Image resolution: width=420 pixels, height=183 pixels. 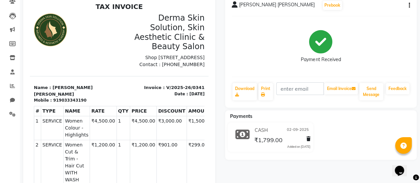 I want to click on p: Invoice : V/2025-26/0341, so click(x=134, y=88).